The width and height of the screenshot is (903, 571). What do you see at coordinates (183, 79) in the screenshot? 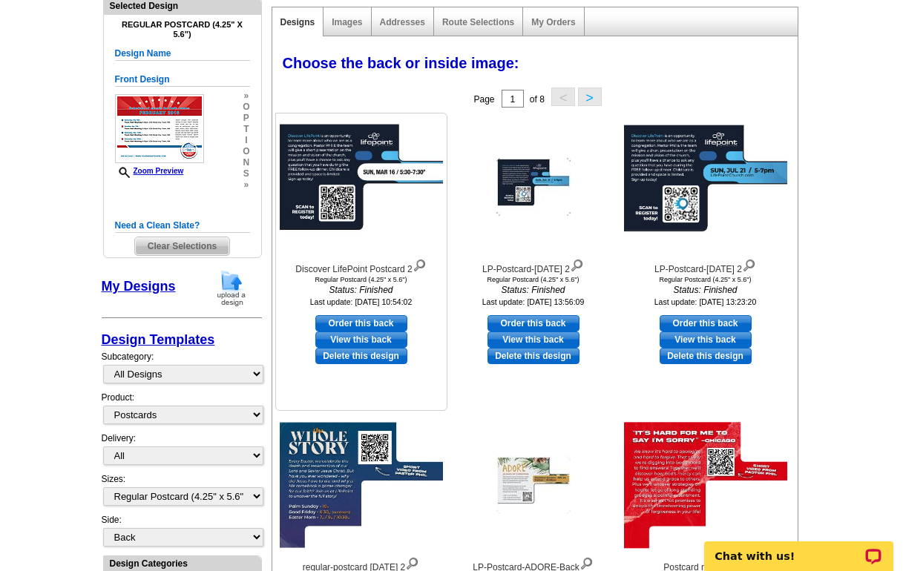
I see `h5: Front Design` at bounding box center [183, 79].